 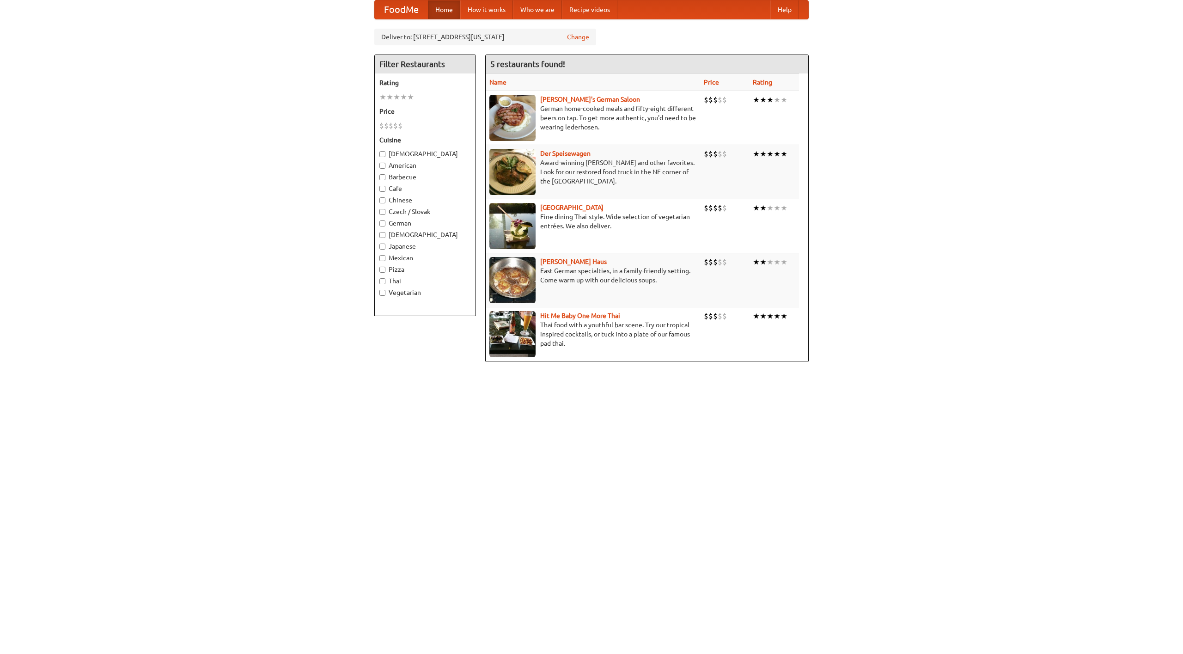 I want to click on label: German, so click(x=425, y=223).